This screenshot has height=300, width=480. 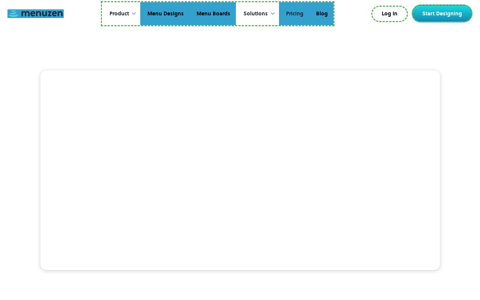 What do you see at coordinates (165, 14) in the screenshot?
I see `a: Menu Designs` at bounding box center [165, 14].